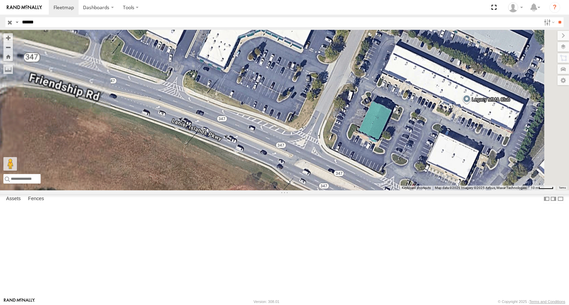  What do you see at coordinates (542, 188) in the screenshot?
I see `button: Map Scale: 10 m per 40 pixels` at bounding box center [542, 188].